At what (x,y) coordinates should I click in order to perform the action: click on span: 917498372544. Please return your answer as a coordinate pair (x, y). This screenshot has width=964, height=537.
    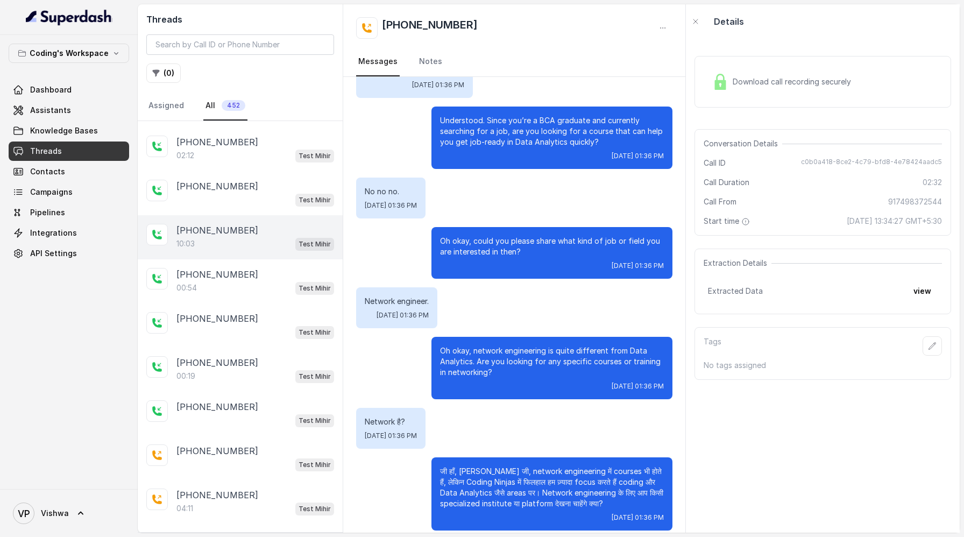
    Looking at the image, I should click on (915, 202).